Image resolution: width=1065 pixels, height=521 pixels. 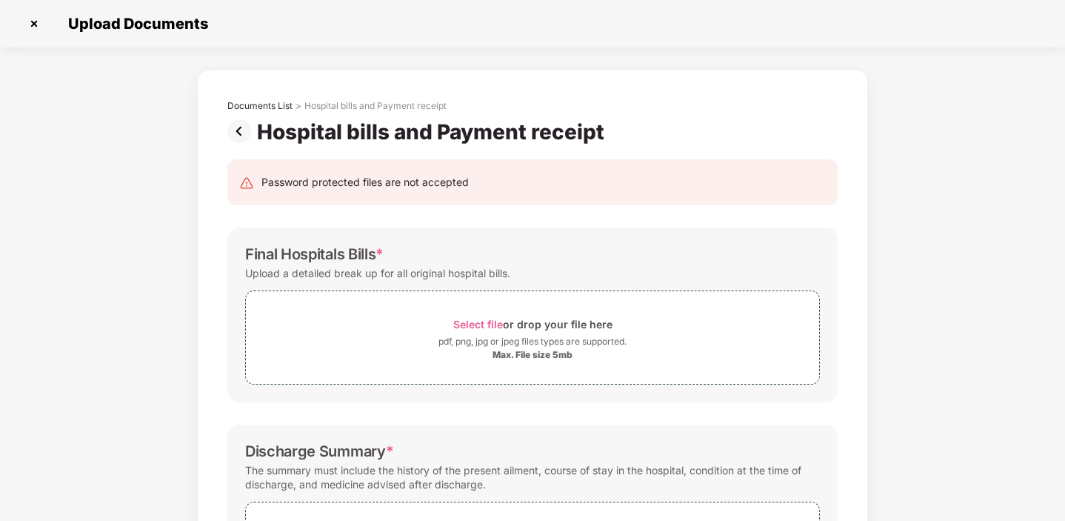 I want to click on span: Upload Documents, so click(x=134, y=24).